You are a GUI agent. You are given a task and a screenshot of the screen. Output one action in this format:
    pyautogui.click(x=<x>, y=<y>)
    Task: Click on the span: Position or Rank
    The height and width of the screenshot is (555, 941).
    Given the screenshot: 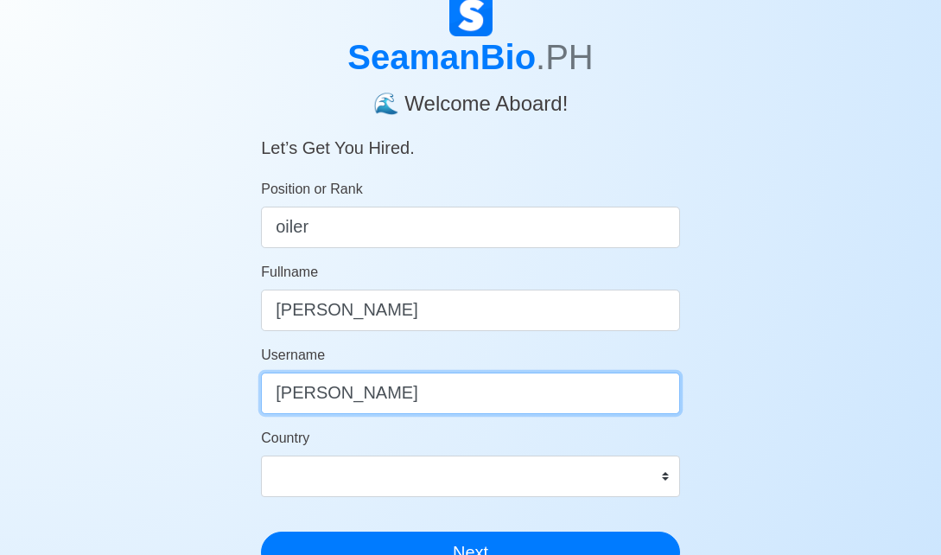 What is the action you would take?
    pyautogui.click(x=311, y=188)
    